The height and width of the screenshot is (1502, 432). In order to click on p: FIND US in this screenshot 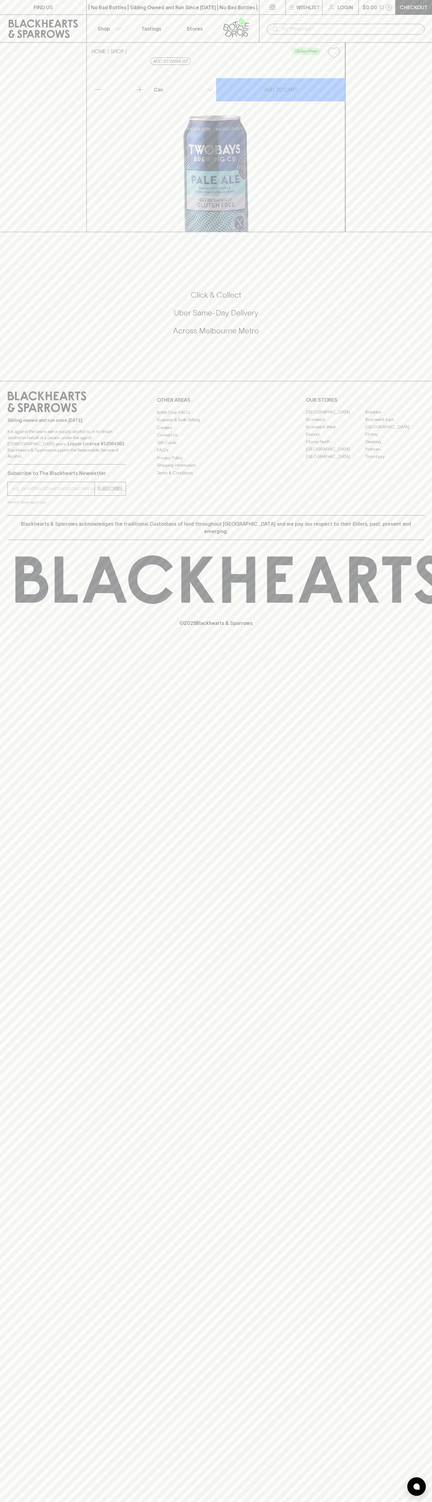, I will do `click(43, 7)`.